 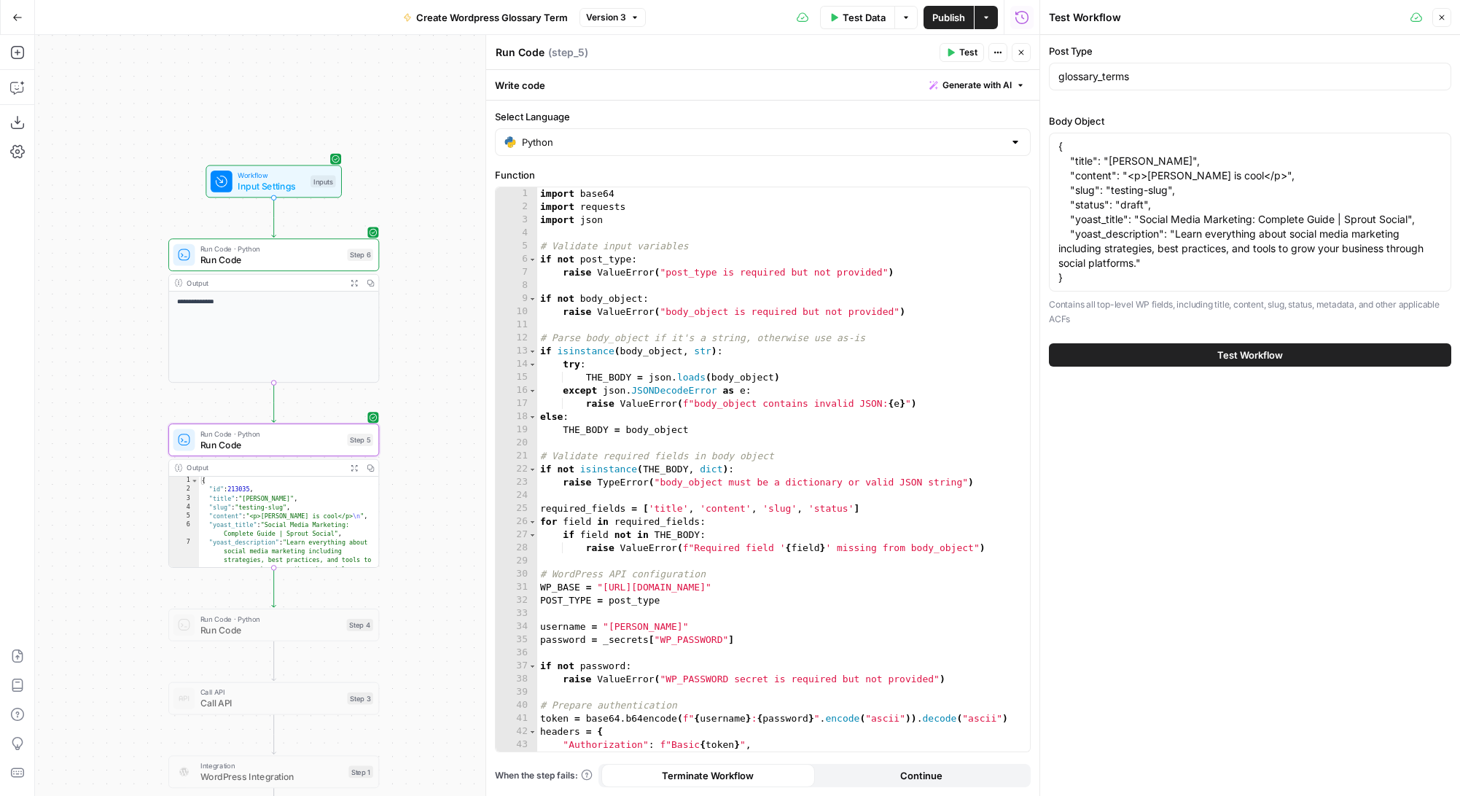 What do you see at coordinates (516, 404) in the screenshot?
I see `div: 17` at bounding box center [516, 404].